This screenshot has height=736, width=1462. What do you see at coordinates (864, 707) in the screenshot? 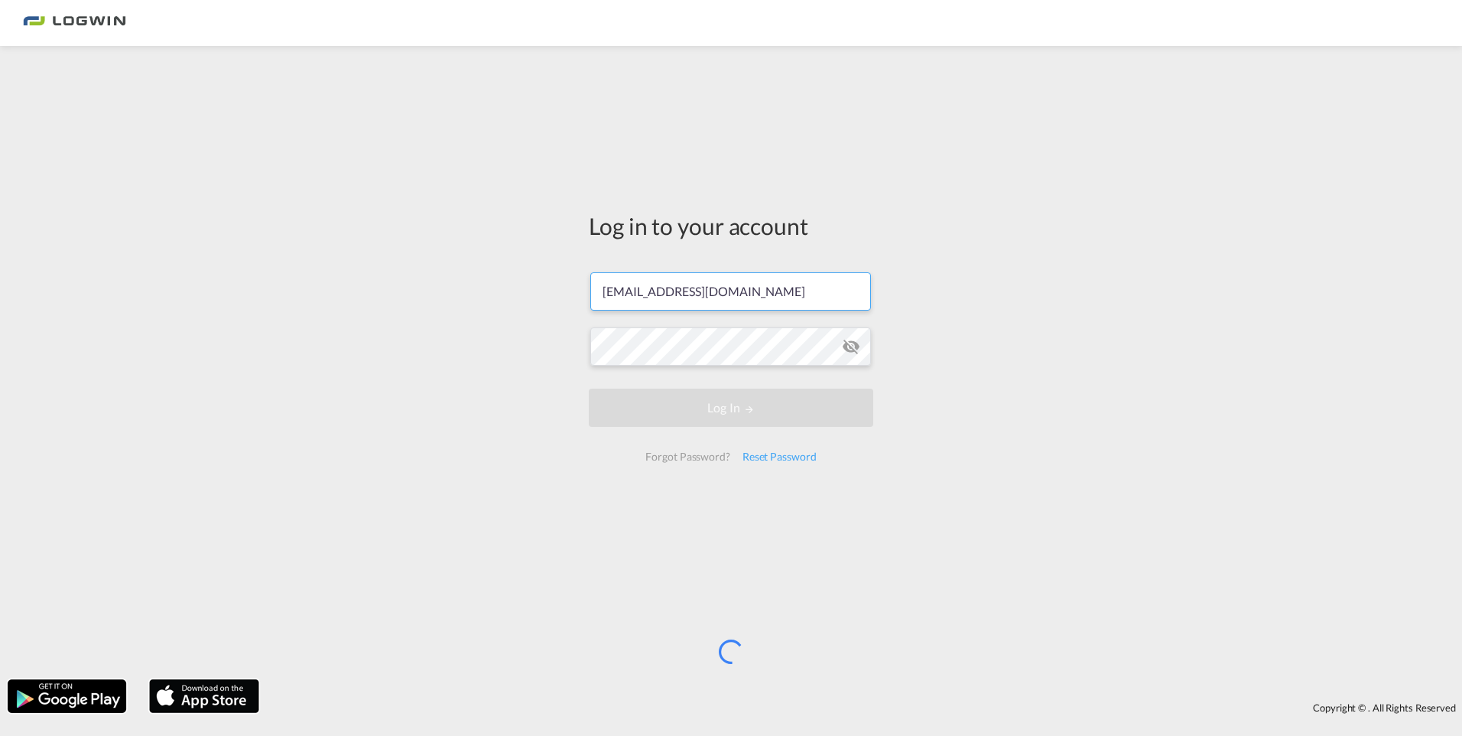
I see `div: Copyright © . All Rights Reserved` at bounding box center [864, 707].